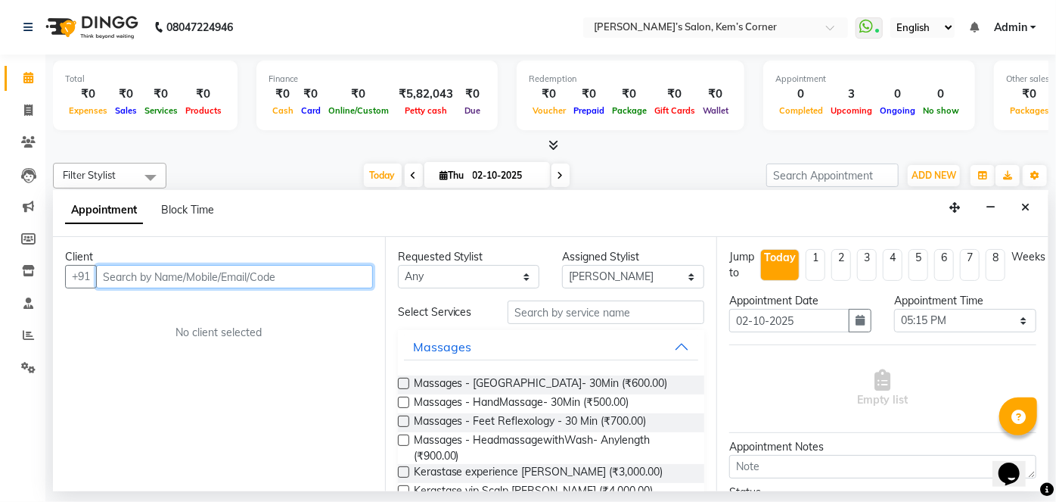  I want to click on li: 7, so click(970, 265).